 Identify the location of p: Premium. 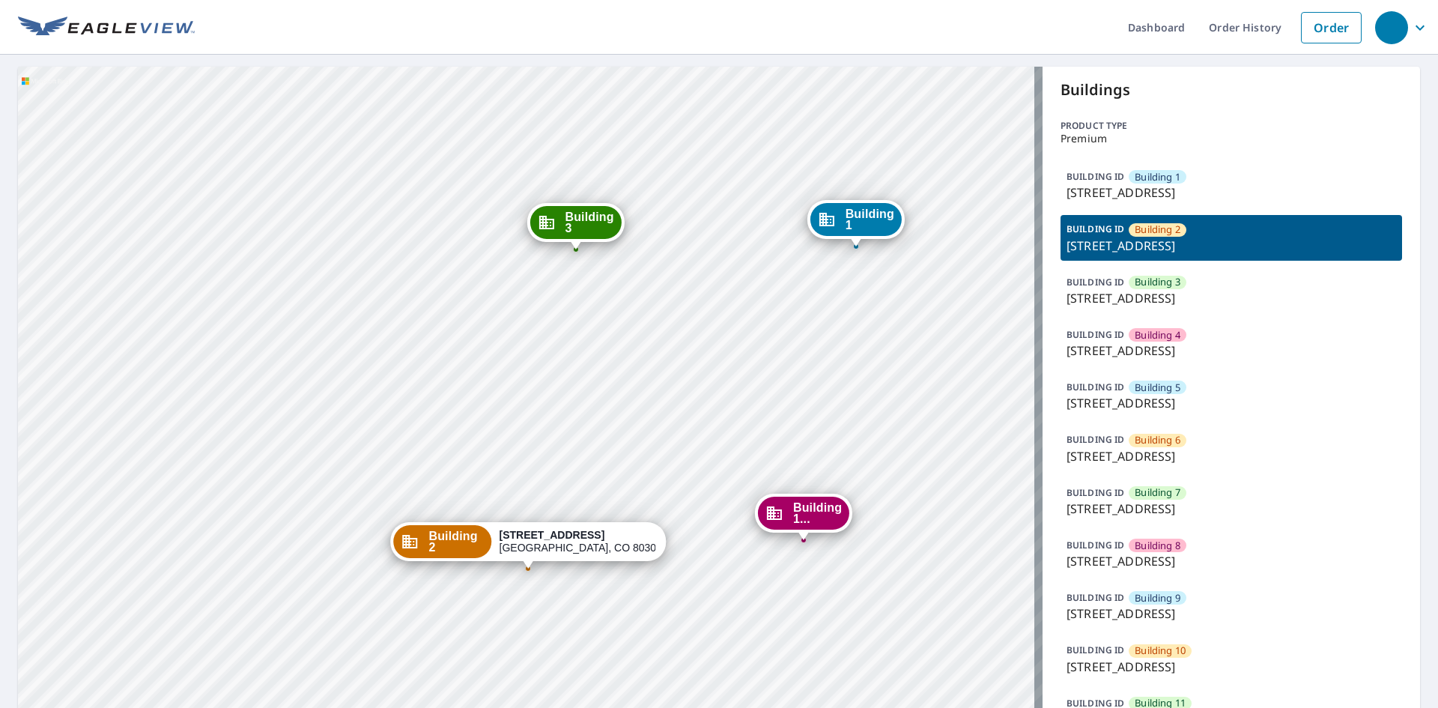
(1232, 139).